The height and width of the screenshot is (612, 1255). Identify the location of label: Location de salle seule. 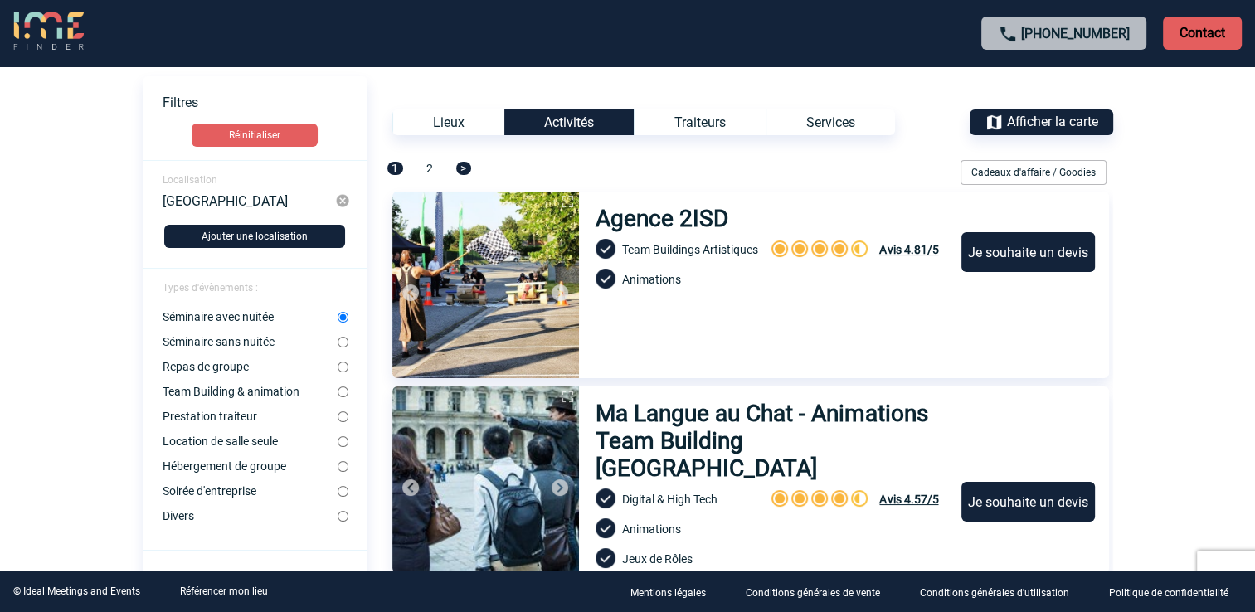
(250, 441).